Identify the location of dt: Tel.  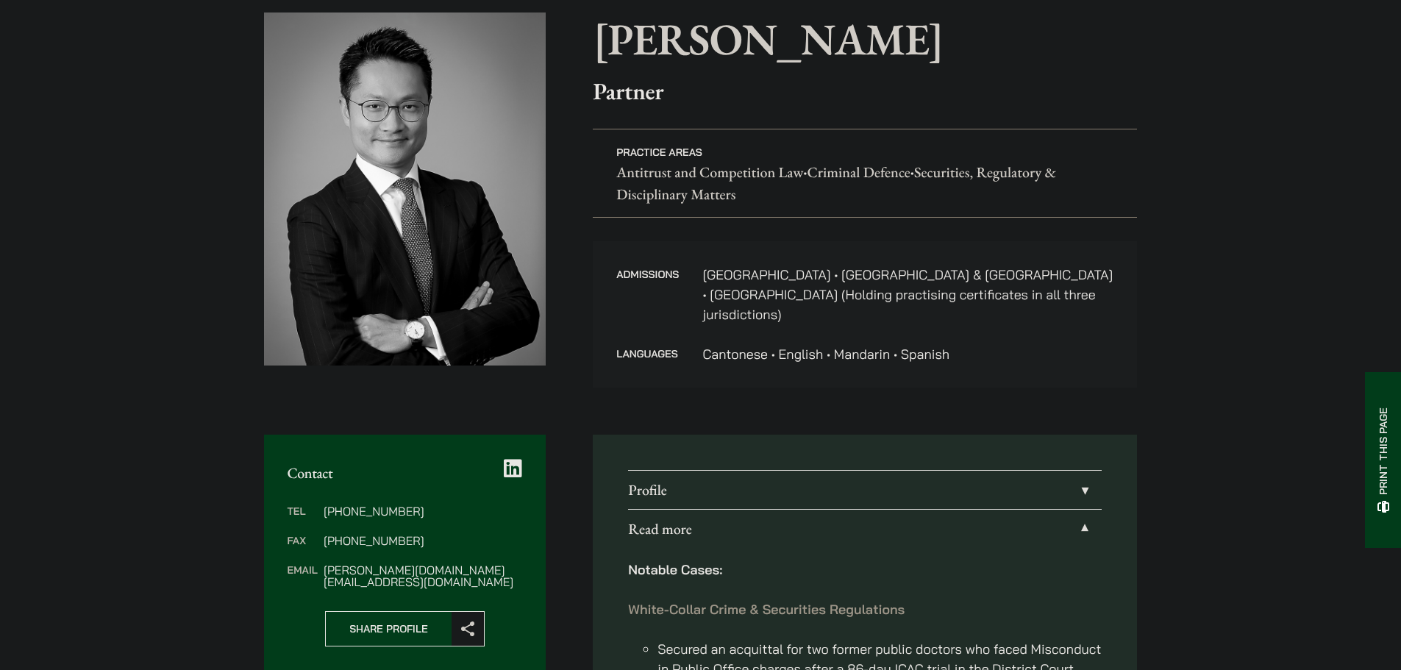
(302, 520).